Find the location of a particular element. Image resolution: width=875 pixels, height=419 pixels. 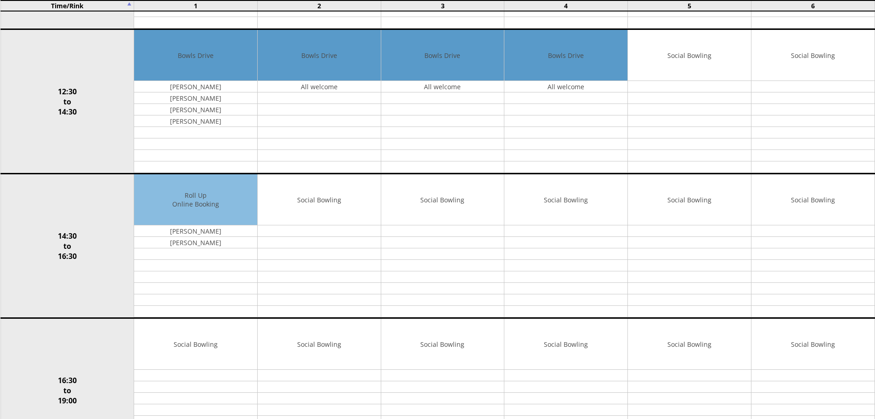

td: 2 is located at coordinates (319, 6).